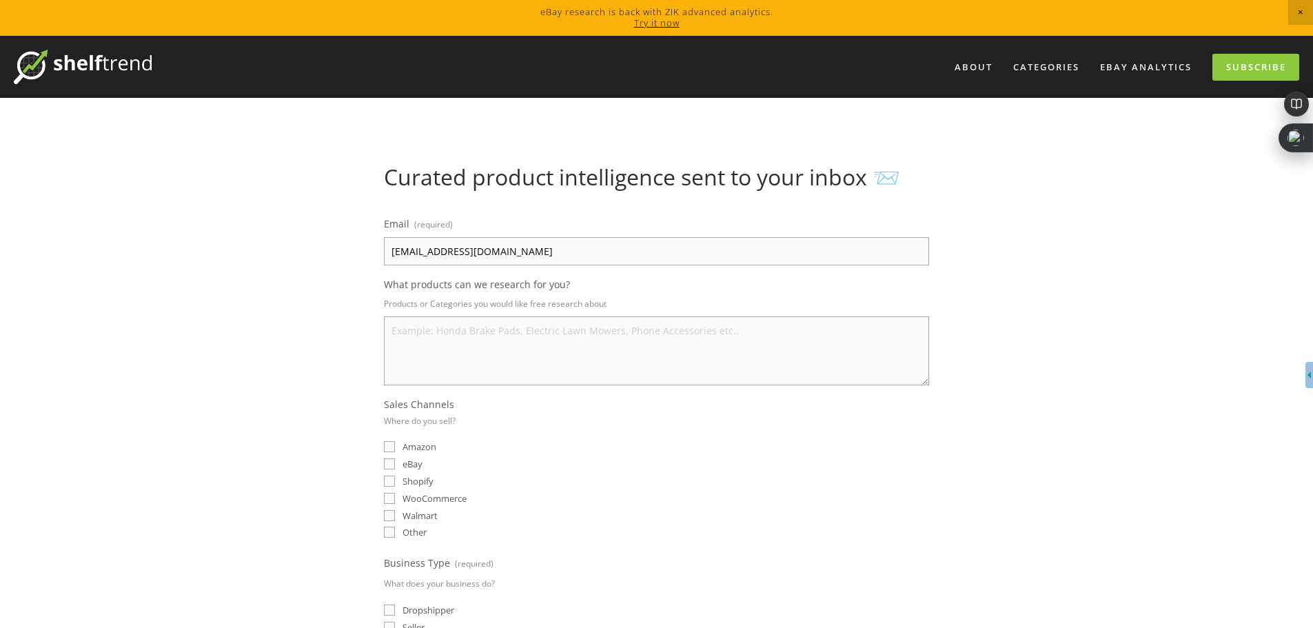  What do you see at coordinates (83, 67) in the screenshot?
I see `img: ShelfTrend` at bounding box center [83, 67].